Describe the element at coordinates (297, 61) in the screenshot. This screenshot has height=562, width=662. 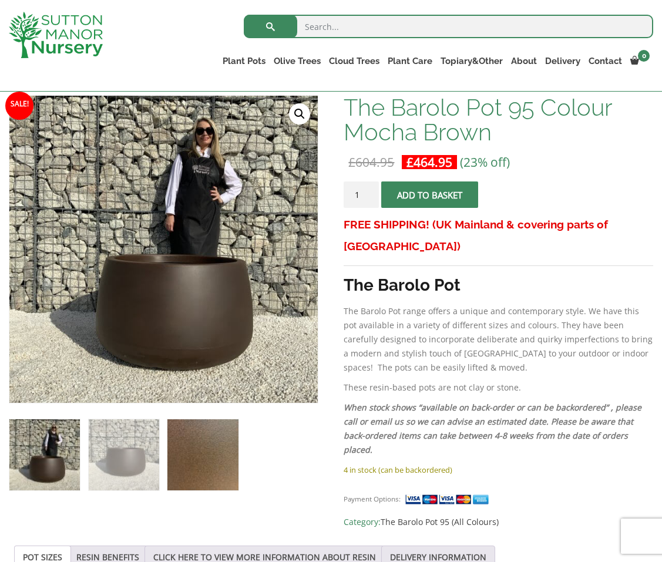
I see `a: Olive Trees` at that location.